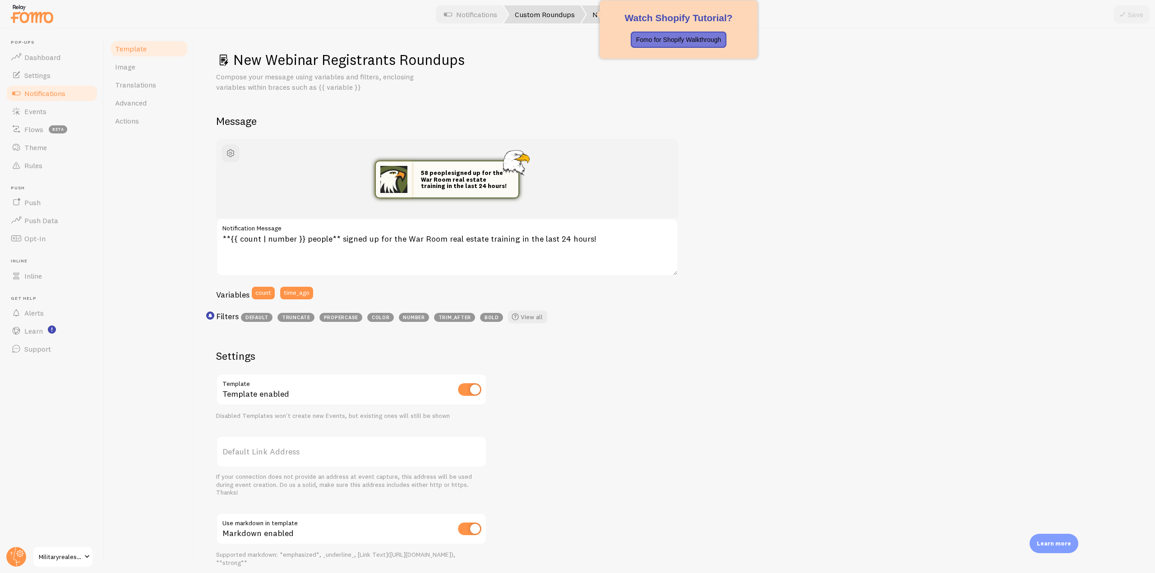 The image size is (1155, 573). Describe the element at coordinates (678, 40) in the screenshot. I see `p: Fomo for Shopify Walkthrough` at that location.